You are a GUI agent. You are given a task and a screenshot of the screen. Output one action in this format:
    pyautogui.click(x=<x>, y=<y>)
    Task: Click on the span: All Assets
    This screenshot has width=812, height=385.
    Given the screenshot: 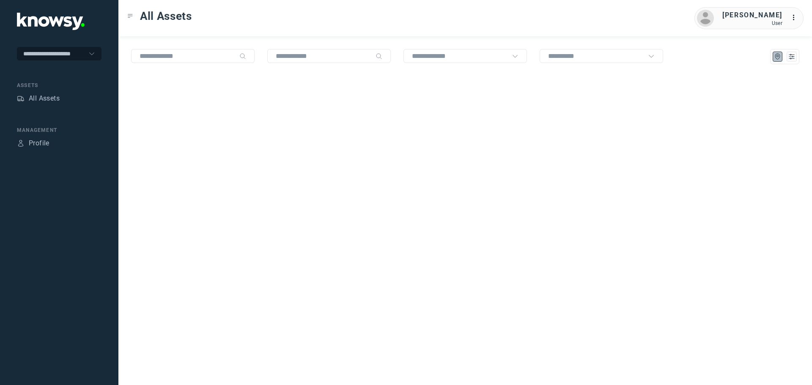 What is the action you would take?
    pyautogui.click(x=166, y=16)
    